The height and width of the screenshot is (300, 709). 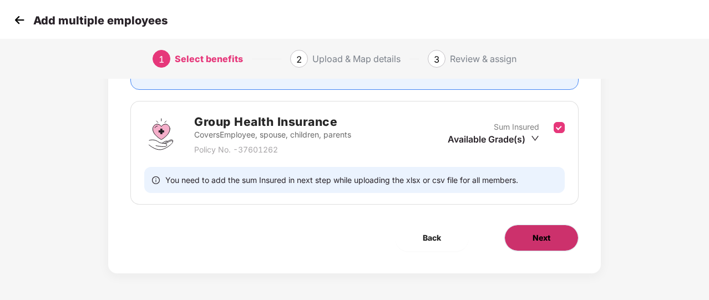 What do you see at coordinates (483, 59) in the screenshot?
I see `div: Review & assign` at bounding box center [483, 59].